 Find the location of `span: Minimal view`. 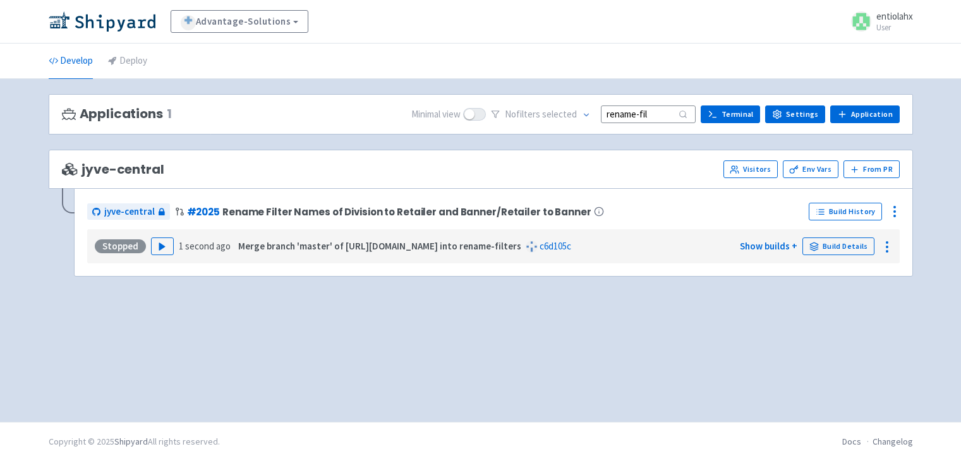

span: Minimal view is located at coordinates (436, 114).